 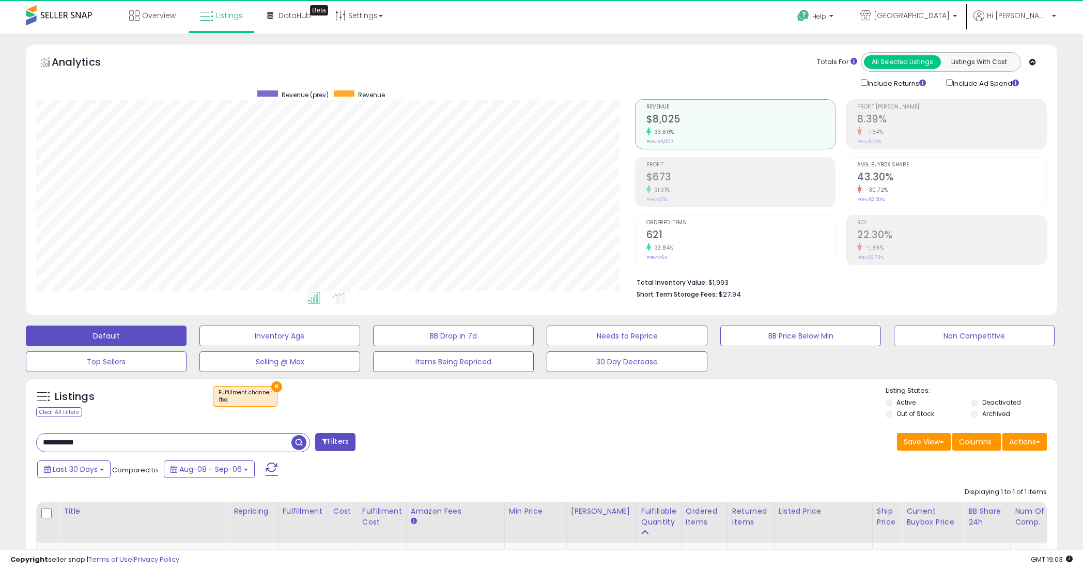 I want to click on h2: 621, so click(x=741, y=236).